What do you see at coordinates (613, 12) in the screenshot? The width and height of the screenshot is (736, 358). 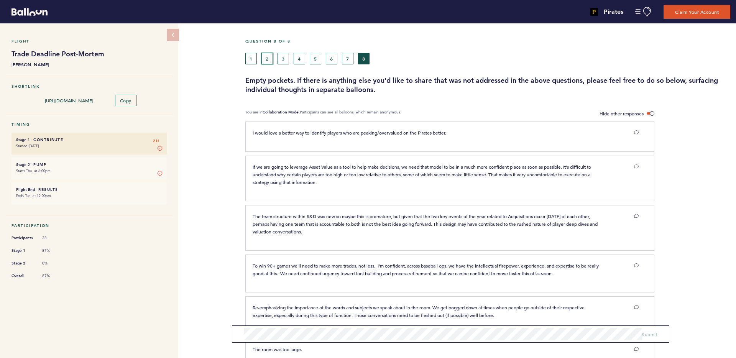 I see `h4: Pirates` at bounding box center [613, 12].